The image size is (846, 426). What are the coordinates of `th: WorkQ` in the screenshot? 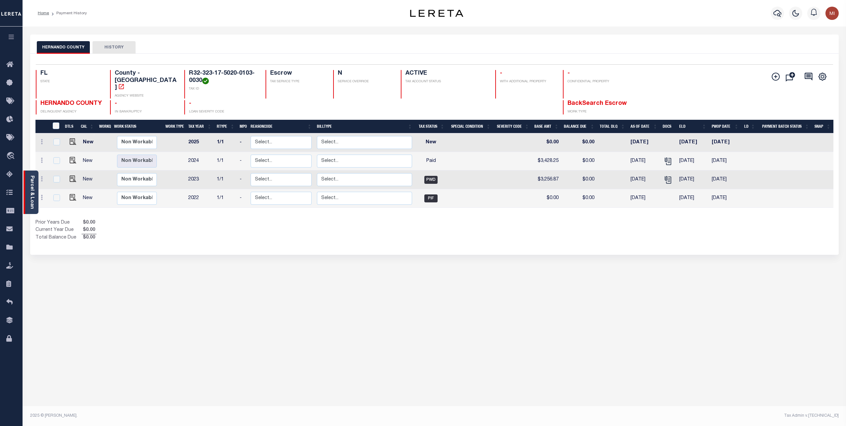 It's located at (104, 126).